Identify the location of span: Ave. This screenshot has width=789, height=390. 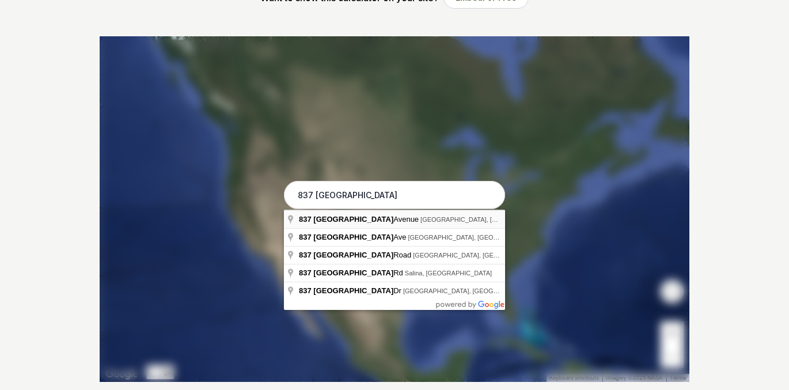
(353, 237).